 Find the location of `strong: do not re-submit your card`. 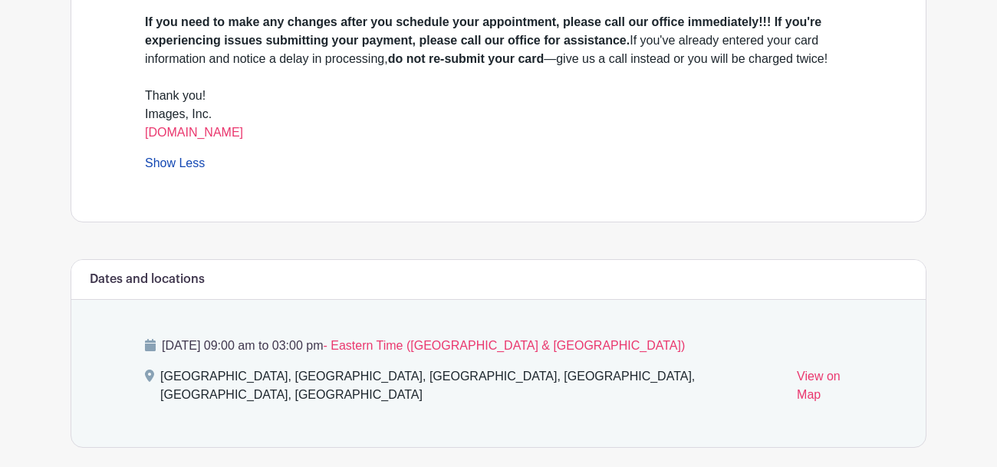

strong: do not re-submit your card is located at coordinates (466, 58).